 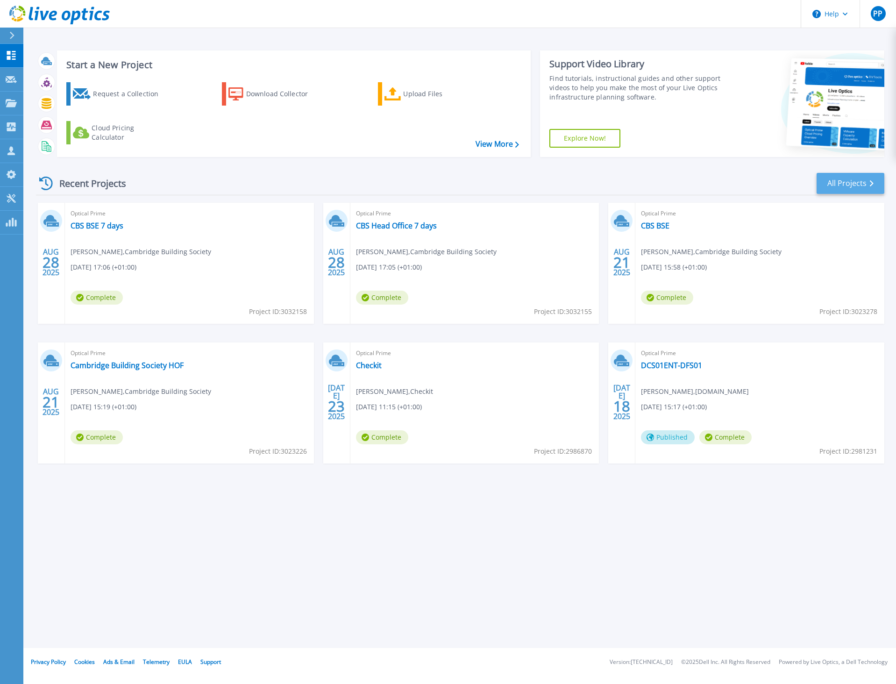 What do you see at coordinates (283, 94) in the screenshot?
I see `div: Download Collector` at bounding box center [283, 94].